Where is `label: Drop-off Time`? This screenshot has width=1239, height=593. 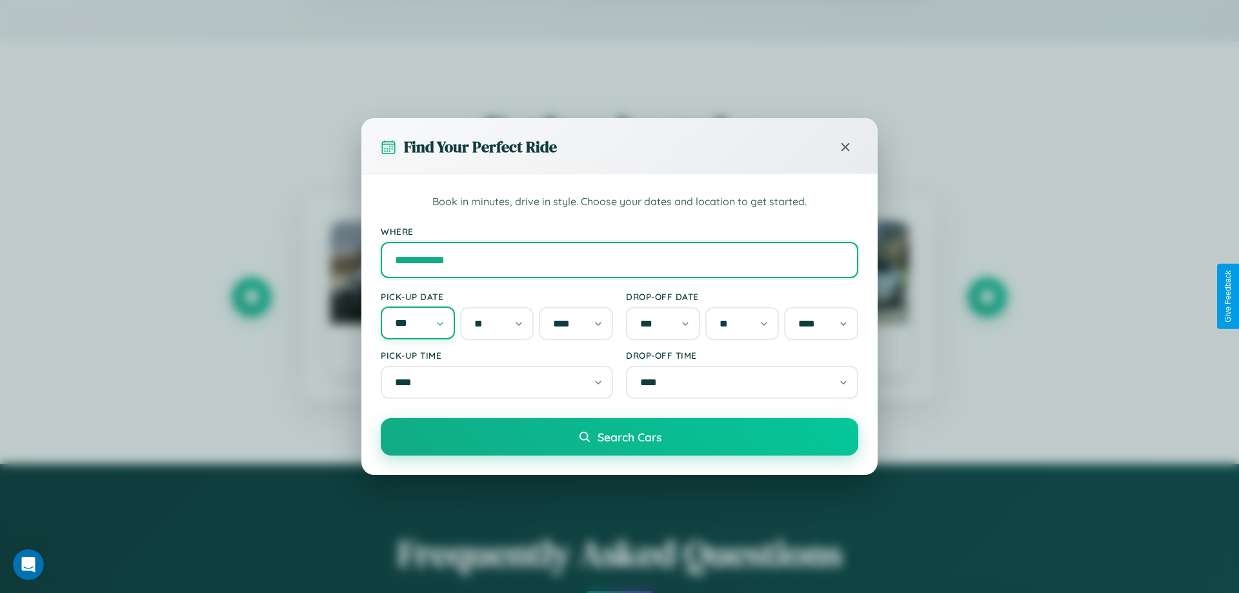
label: Drop-off Time is located at coordinates (742, 355).